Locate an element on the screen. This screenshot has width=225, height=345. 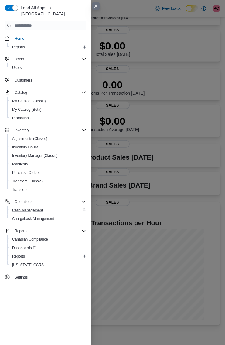
button: Transfers is located at coordinates (48, 190).